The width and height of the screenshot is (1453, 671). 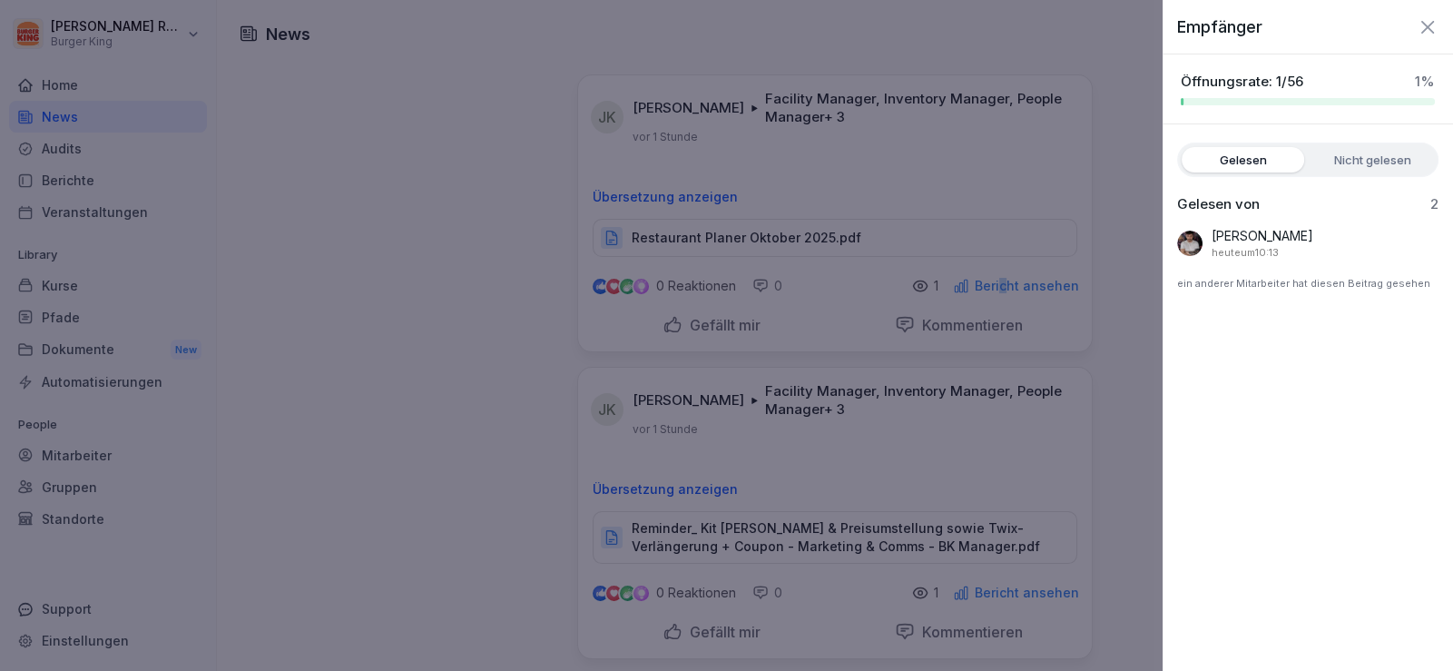 What do you see at coordinates (1308, 284) in the screenshot?
I see `p: ein anderer Mitarbeiter hat diesen Beitrag gesehen` at bounding box center [1308, 284].